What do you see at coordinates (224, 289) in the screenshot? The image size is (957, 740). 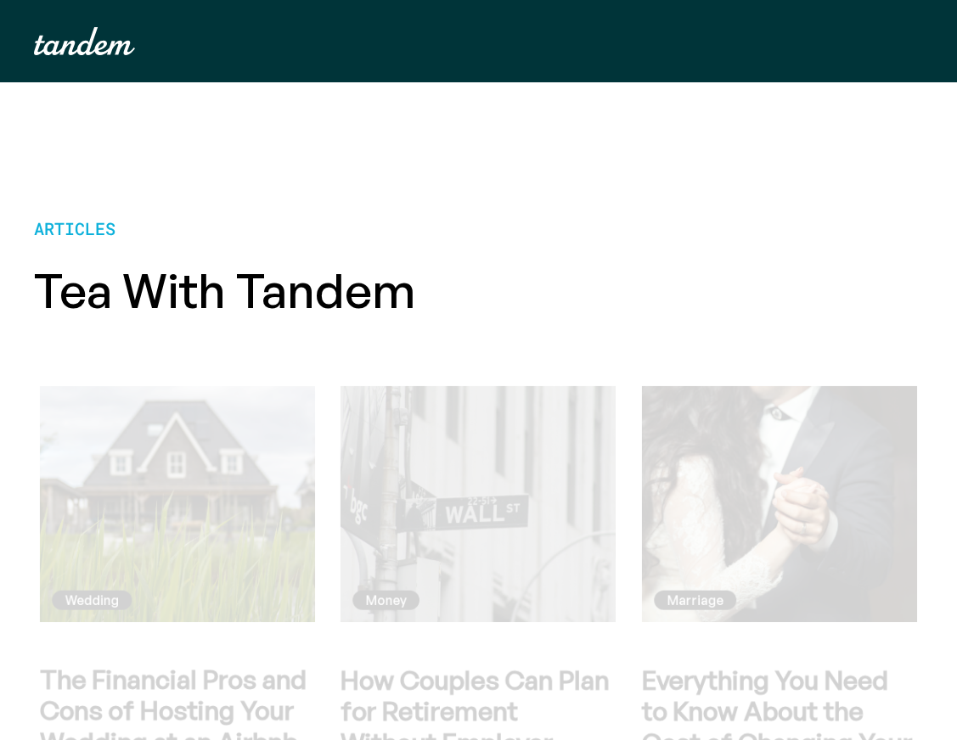 I see `h2: Tea with Tandem` at bounding box center [224, 289].